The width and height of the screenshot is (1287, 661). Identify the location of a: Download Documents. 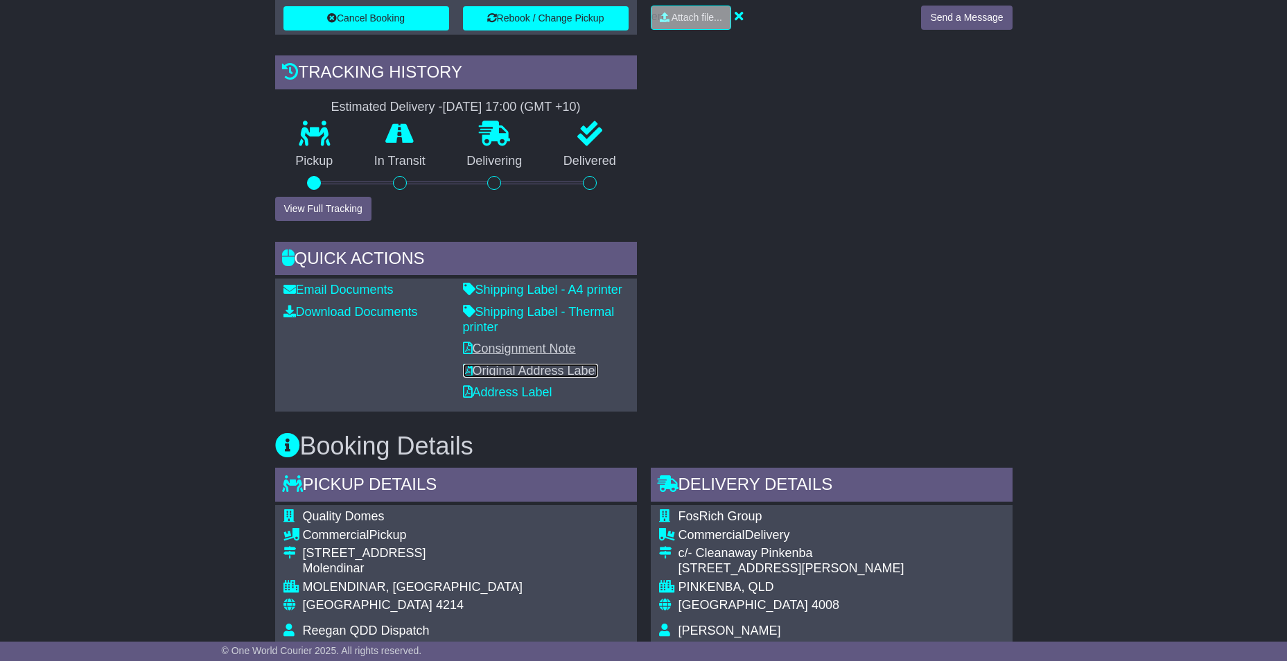
(351, 312).